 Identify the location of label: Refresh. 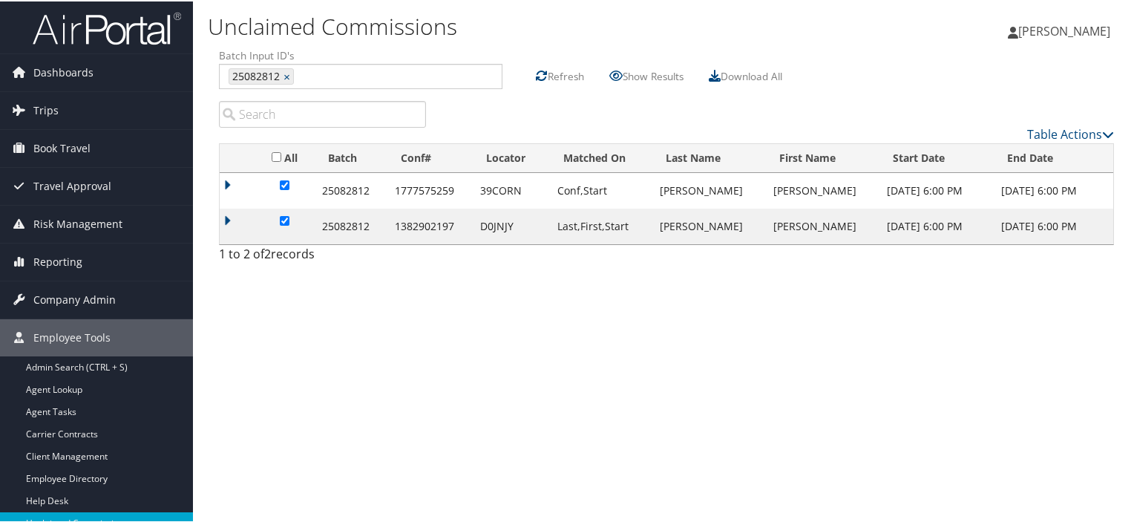
(566, 74).